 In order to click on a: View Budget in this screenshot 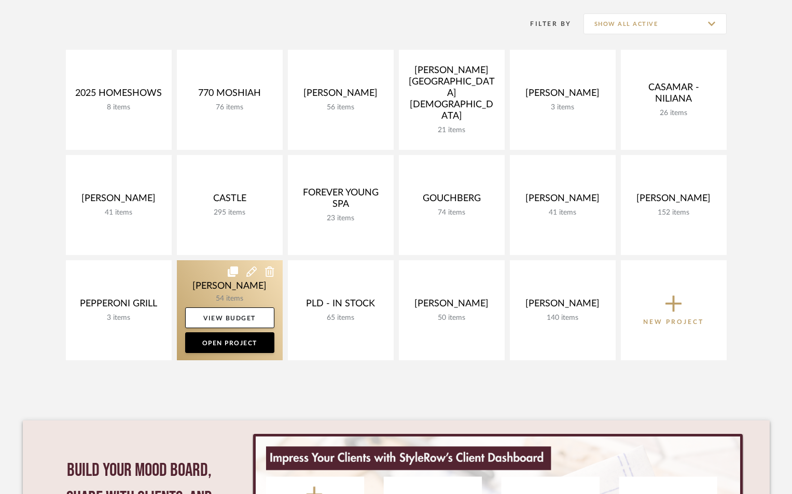, I will do `click(230, 318)`.